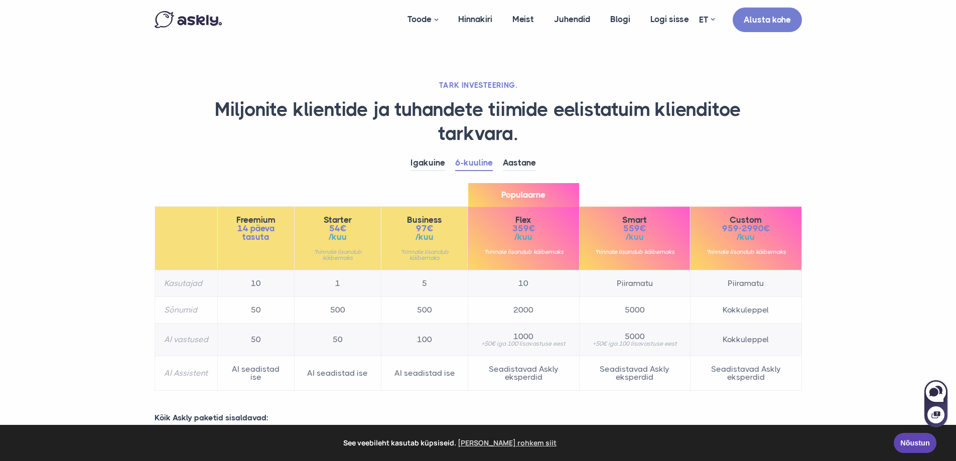 This screenshot has width=956, height=461. Describe the element at coordinates (523, 195) in the screenshot. I see `span: Populaarne` at that location.